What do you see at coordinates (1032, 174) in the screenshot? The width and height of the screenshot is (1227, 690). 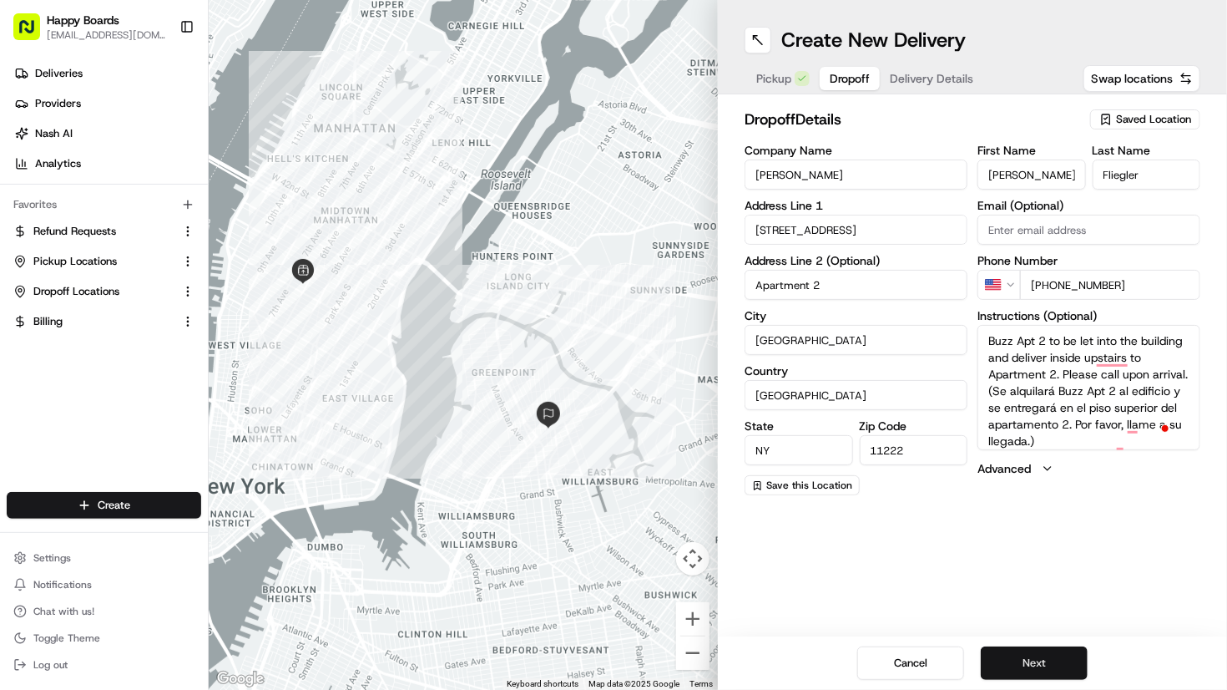 I see `input: Enter first name` at bounding box center [1032, 174].